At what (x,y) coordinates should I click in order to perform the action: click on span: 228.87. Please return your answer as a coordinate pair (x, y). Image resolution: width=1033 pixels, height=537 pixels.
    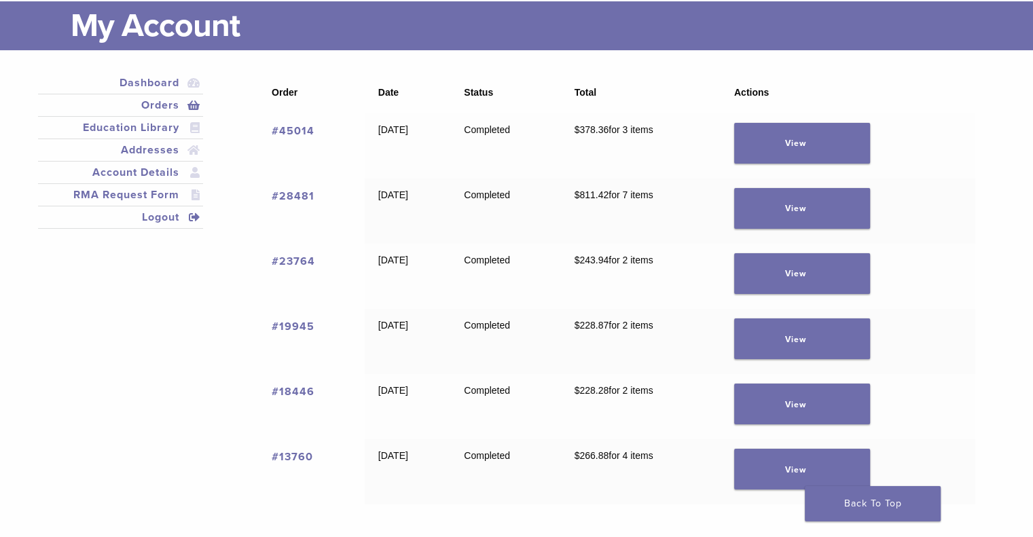
    Looking at the image, I should click on (592, 325).